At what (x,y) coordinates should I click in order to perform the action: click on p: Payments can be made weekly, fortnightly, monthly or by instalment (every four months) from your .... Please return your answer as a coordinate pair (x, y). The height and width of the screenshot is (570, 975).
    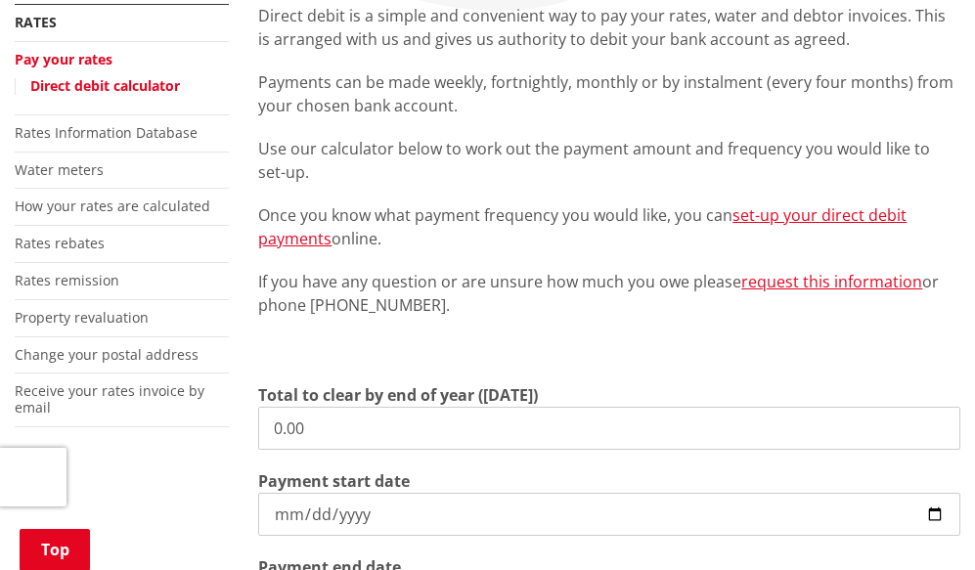
    Looking at the image, I should click on (609, 94).